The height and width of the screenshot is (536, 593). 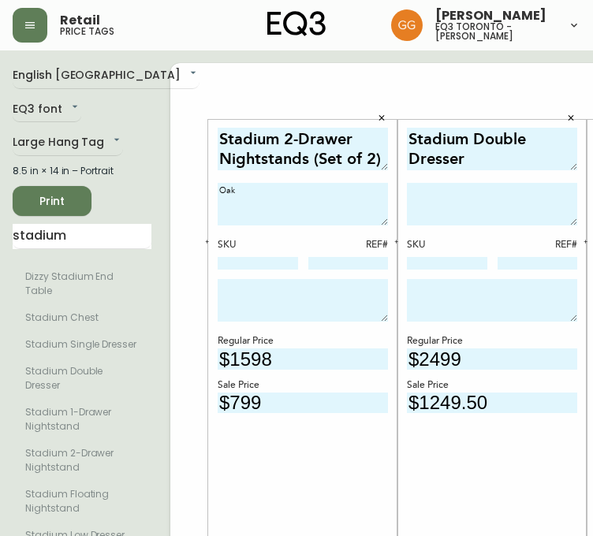 What do you see at coordinates (52, 201) in the screenshot?
I see `button: Print` at bounding box center [52, 201].